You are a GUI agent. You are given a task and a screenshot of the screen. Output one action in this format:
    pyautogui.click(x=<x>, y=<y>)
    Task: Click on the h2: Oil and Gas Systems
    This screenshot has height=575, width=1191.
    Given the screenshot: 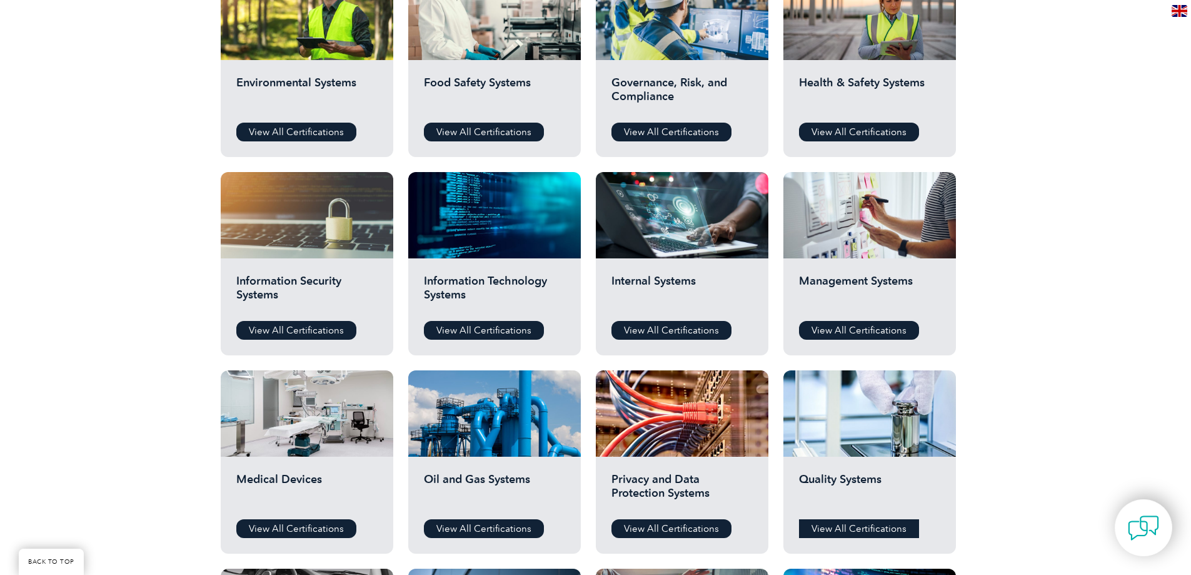 What is the action you would take?
    pyautogui.click(x=495, y=491)
    